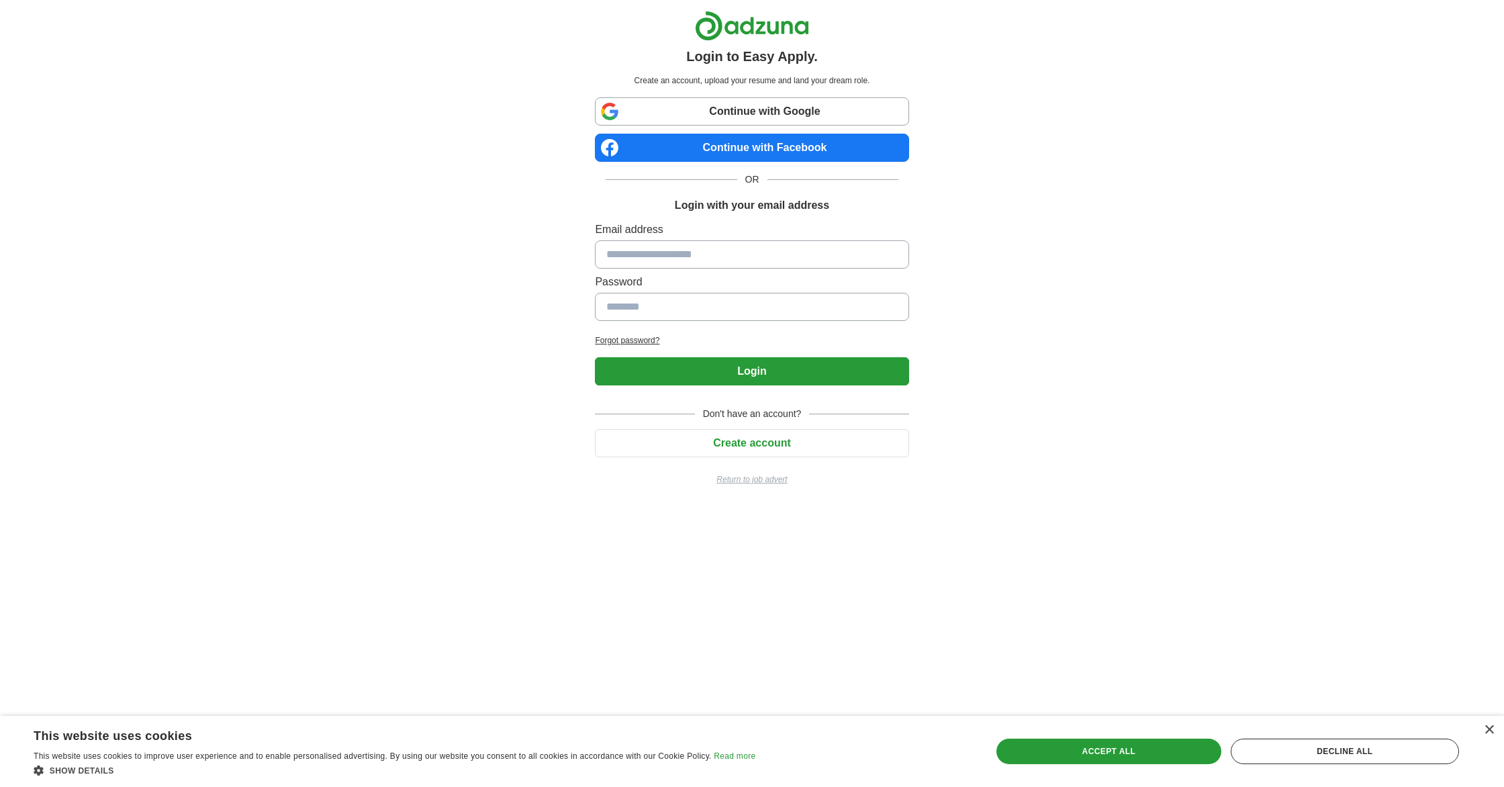 The height and width of the screenshot is (787, 1504). What do you see at coordinates (394, 770) in the screenshot?
I see `div: Show details` at bounding box center [394, 770].